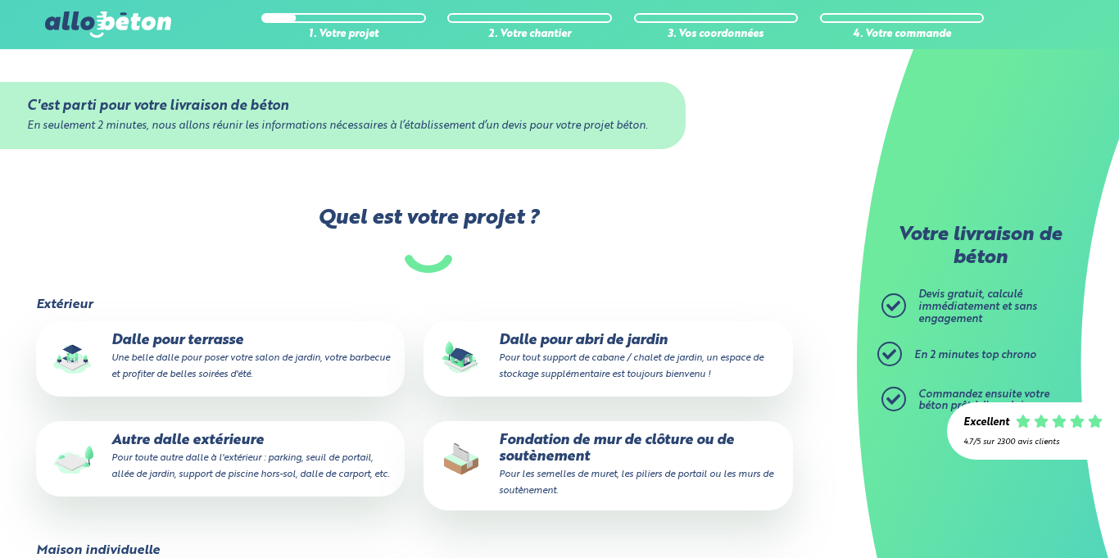 The width and height of the screenshot is (1119, 558). What do you see at coordinates (74, 359) in the screenshot?
I see `img: final_use.values.terrace` at bounding box center [74, 359].